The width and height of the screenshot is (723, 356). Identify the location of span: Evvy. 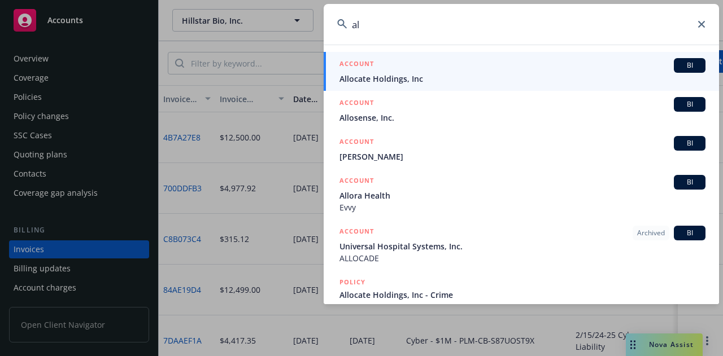
(522, 207).